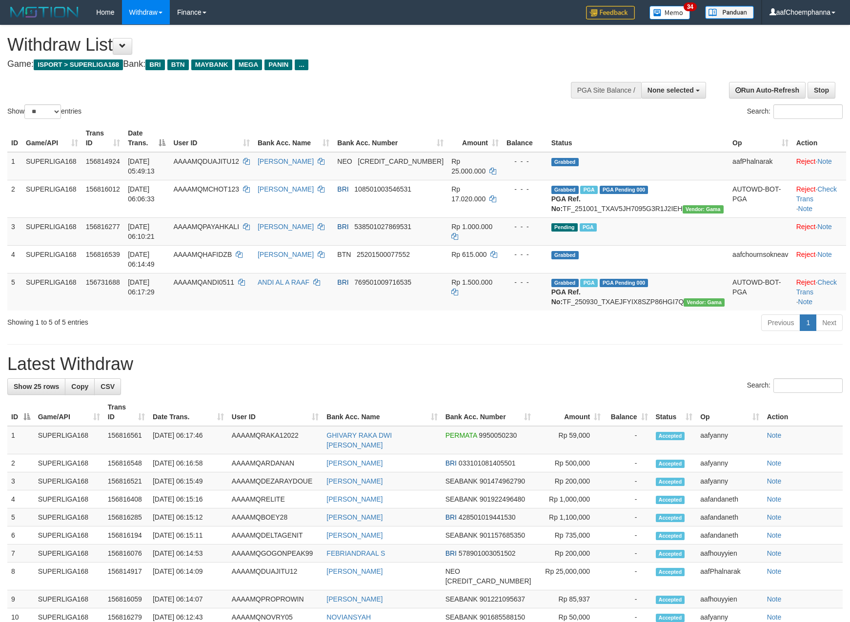 The height and width of the screenshot is (622, 850). What do you see at coordinates (569, 577) in the screenshot?
I see `td: Rp 25,000,000` at bounding box center [569, 577].